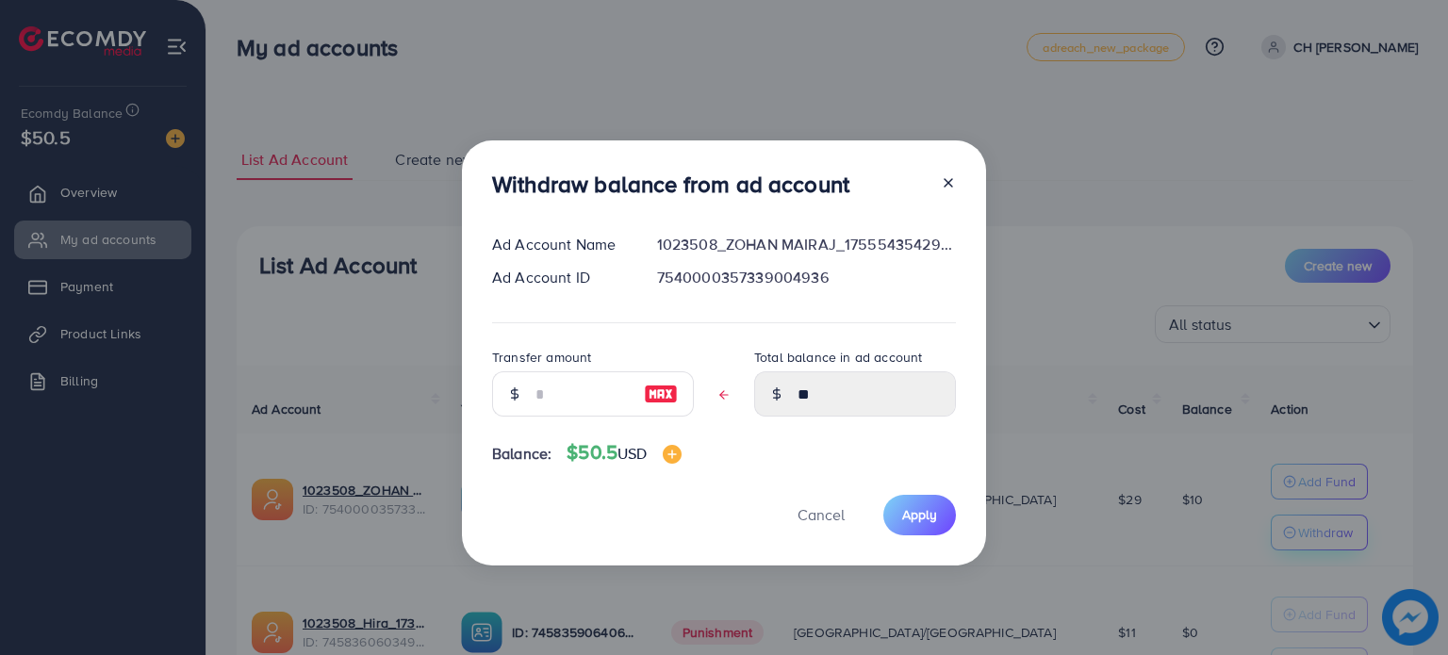 The height and width of the screenshot is (655, 1448). I want to click on div: Ad Account Name, so click(559, 244).